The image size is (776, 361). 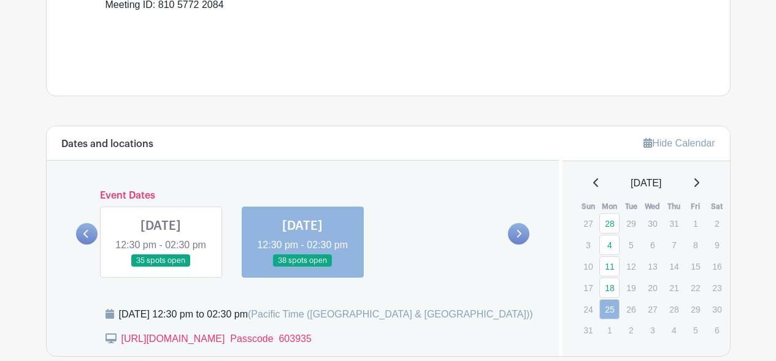 What do you see at coordinates (695, 266) in the screenshot?
I see `p: 15` at bounding box center [695, 266].